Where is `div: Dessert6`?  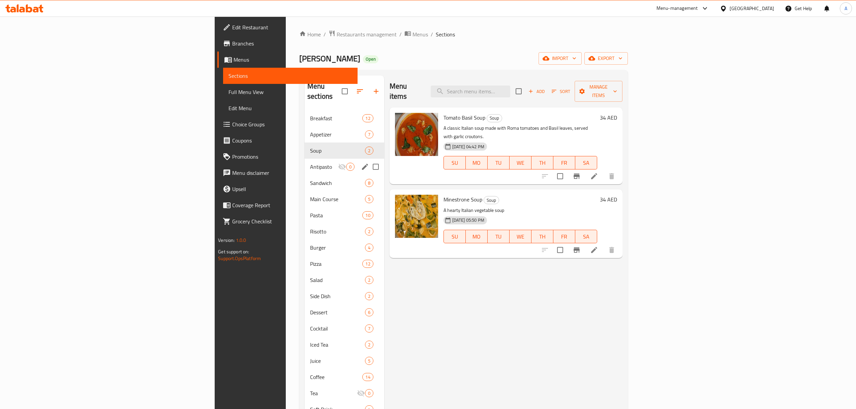
div: Dessert6 is located at coordinates (345, 313).